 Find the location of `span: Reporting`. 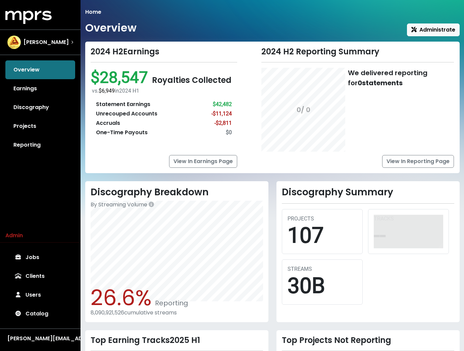

span: Reporting is located at coordinates (170, 303).